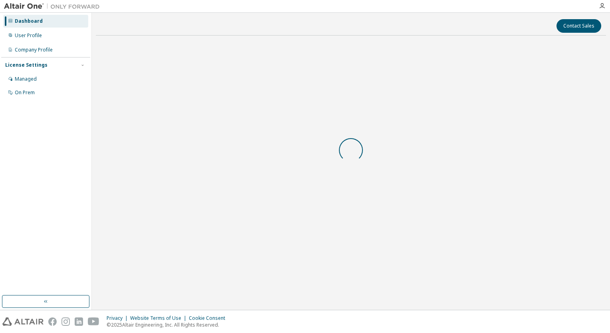 Image resolution: width=610 pixels, height=333 pixels. What do you see at coordinates (79, 321) in the screenshot?
I see `img: linkedin.svg` at bounding box center [79, 321].